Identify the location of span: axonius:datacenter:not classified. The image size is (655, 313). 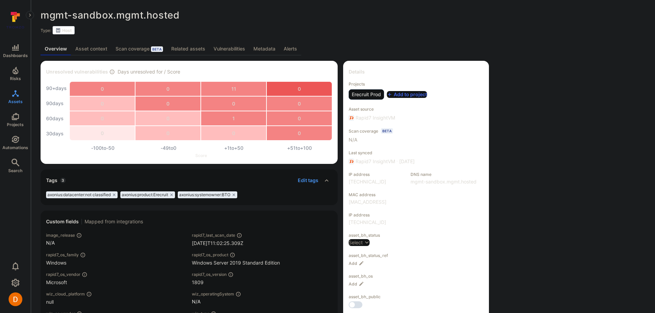
(79, 195).